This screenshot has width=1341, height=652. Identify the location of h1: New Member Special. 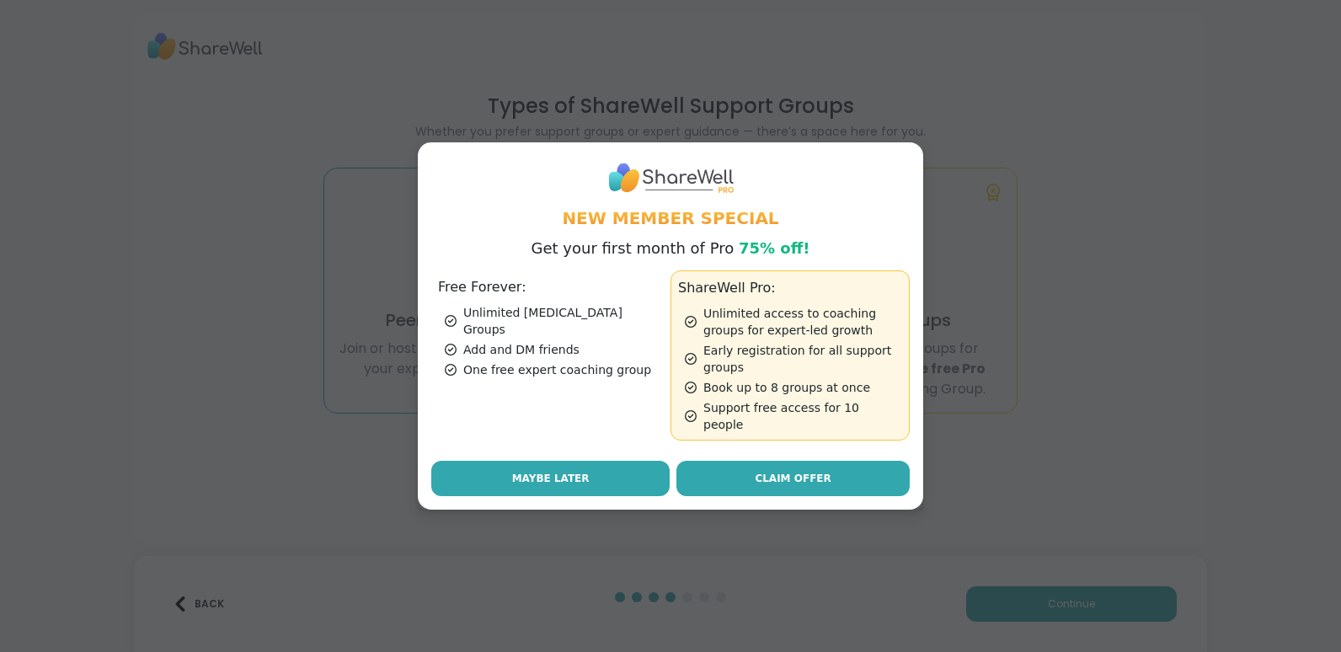
(670, 218).